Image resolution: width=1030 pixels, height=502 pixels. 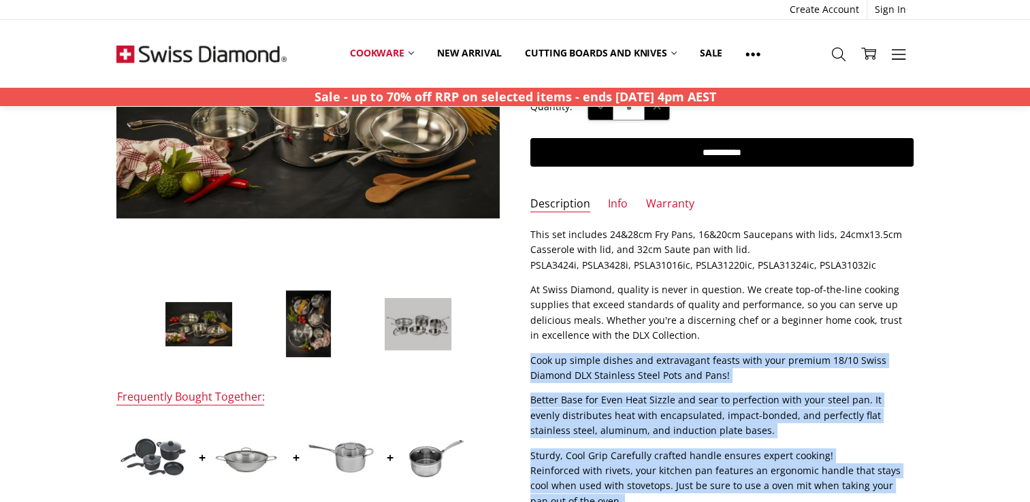 I want to click on img: Premium Steel Induction DLX 6pc Cookset: 24&28cm Fry Pans, 16&20cm Saucepans w/lids, 24cmx13.5cm ..., so click(x=308, y=324).